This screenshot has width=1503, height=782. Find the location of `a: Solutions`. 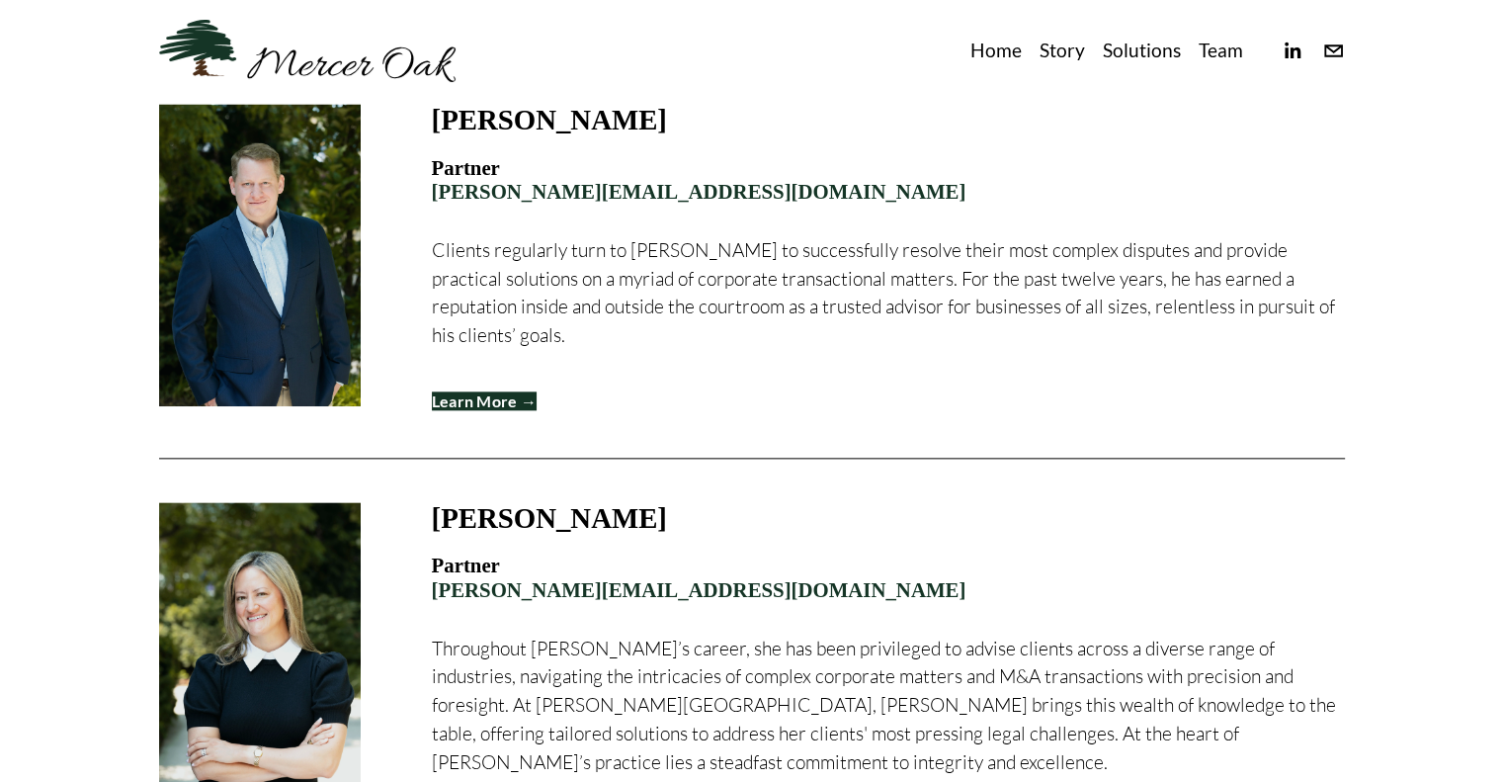

a: Solutions is located at coordinates (1141, 50).